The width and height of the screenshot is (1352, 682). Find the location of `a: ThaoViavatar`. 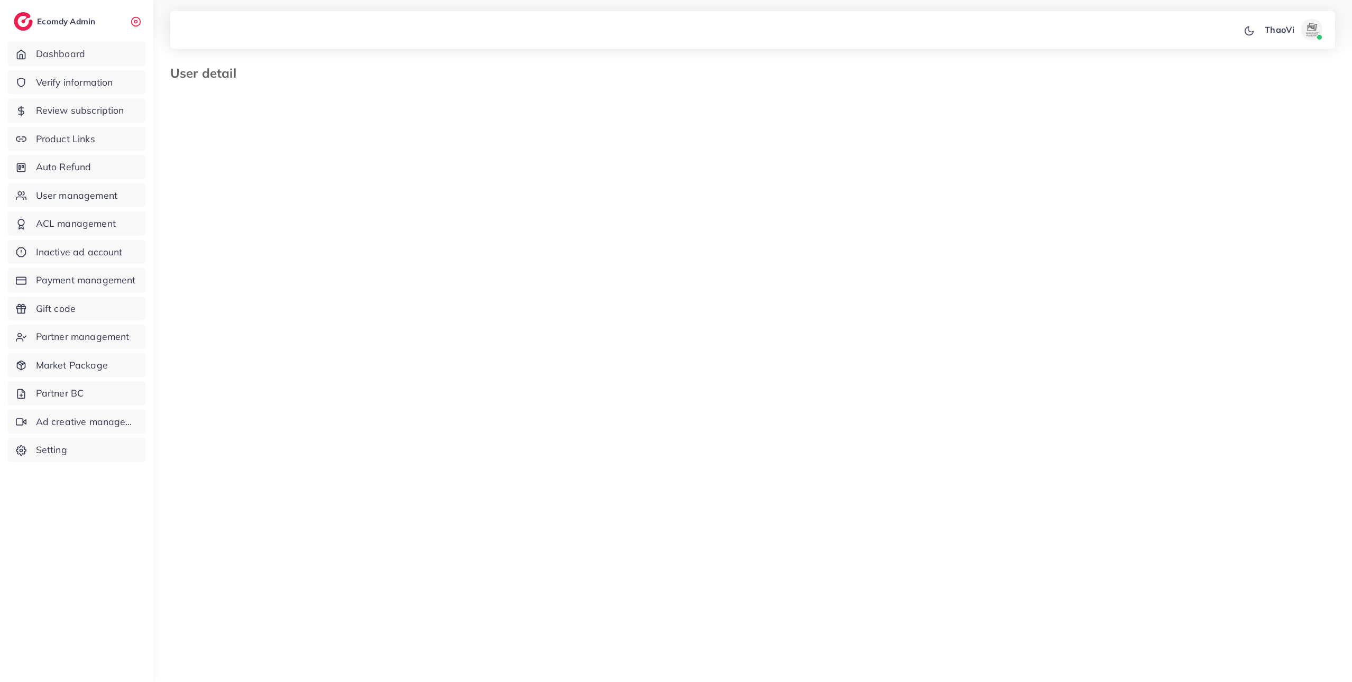

a: ThaoViavatar is located at coordinates (1293, 30).